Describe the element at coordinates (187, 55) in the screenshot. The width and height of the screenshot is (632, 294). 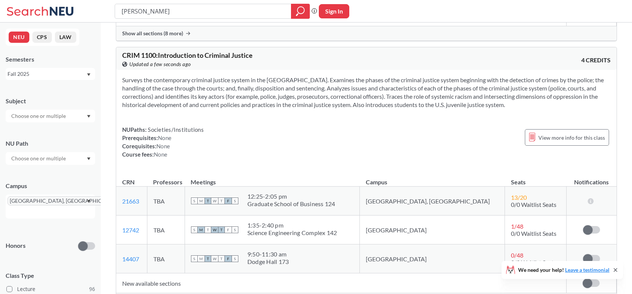
I see `span: CRIM 1100 : Introduction to Criminal Justice` at that location.